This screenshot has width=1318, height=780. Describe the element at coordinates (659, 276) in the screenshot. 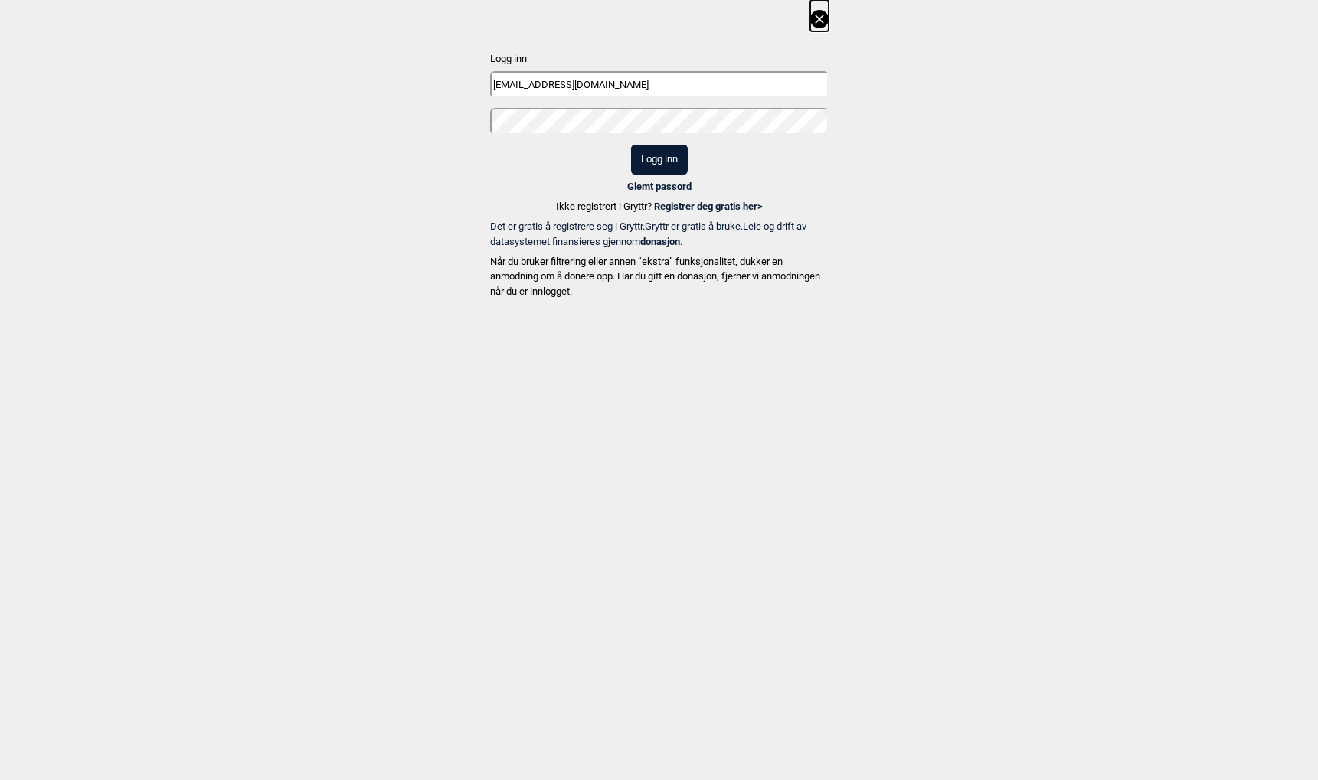

I see `p: Når du bruker filtrering eller annen “ekstra” funksjonalitet, dukker en anmodning om å donere opp...` at that location.